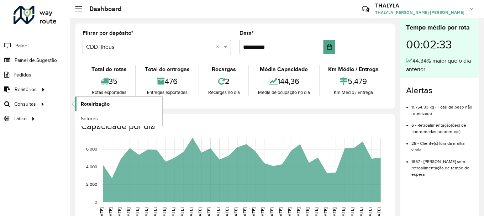 This screenshot has height=216, width=484. What do you see at coordinates (442, 126) in the screenshot?
I see `li: 6 - Retroalimentação(ões) de coordenadas pendente(s)` at bounding box center [442, 126].